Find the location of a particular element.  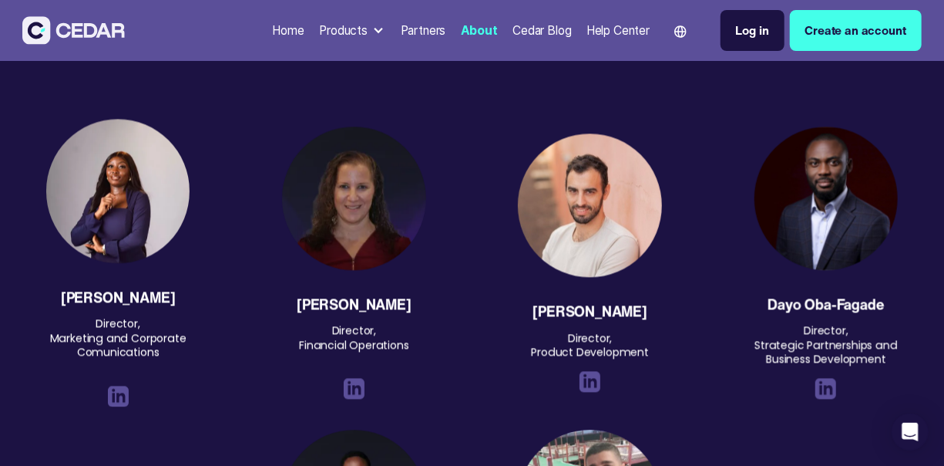

div: Cedar Blog is located at coordinates (542, 30).